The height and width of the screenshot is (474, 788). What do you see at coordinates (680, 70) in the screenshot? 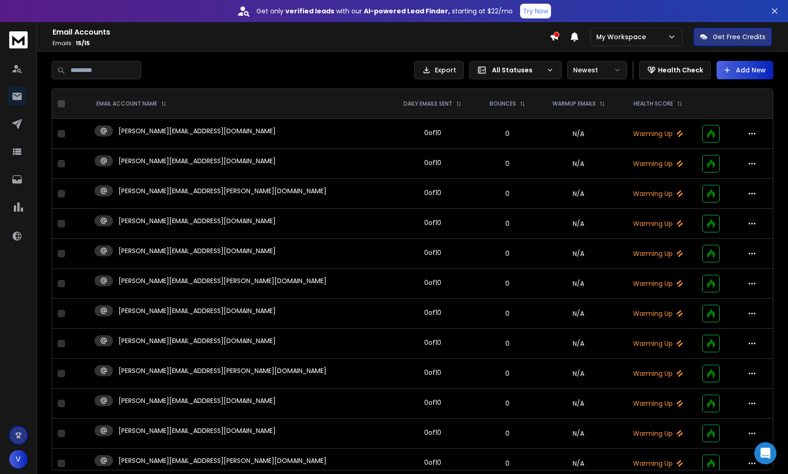
I see `p: Health Check` at bounding box center [680, 70].